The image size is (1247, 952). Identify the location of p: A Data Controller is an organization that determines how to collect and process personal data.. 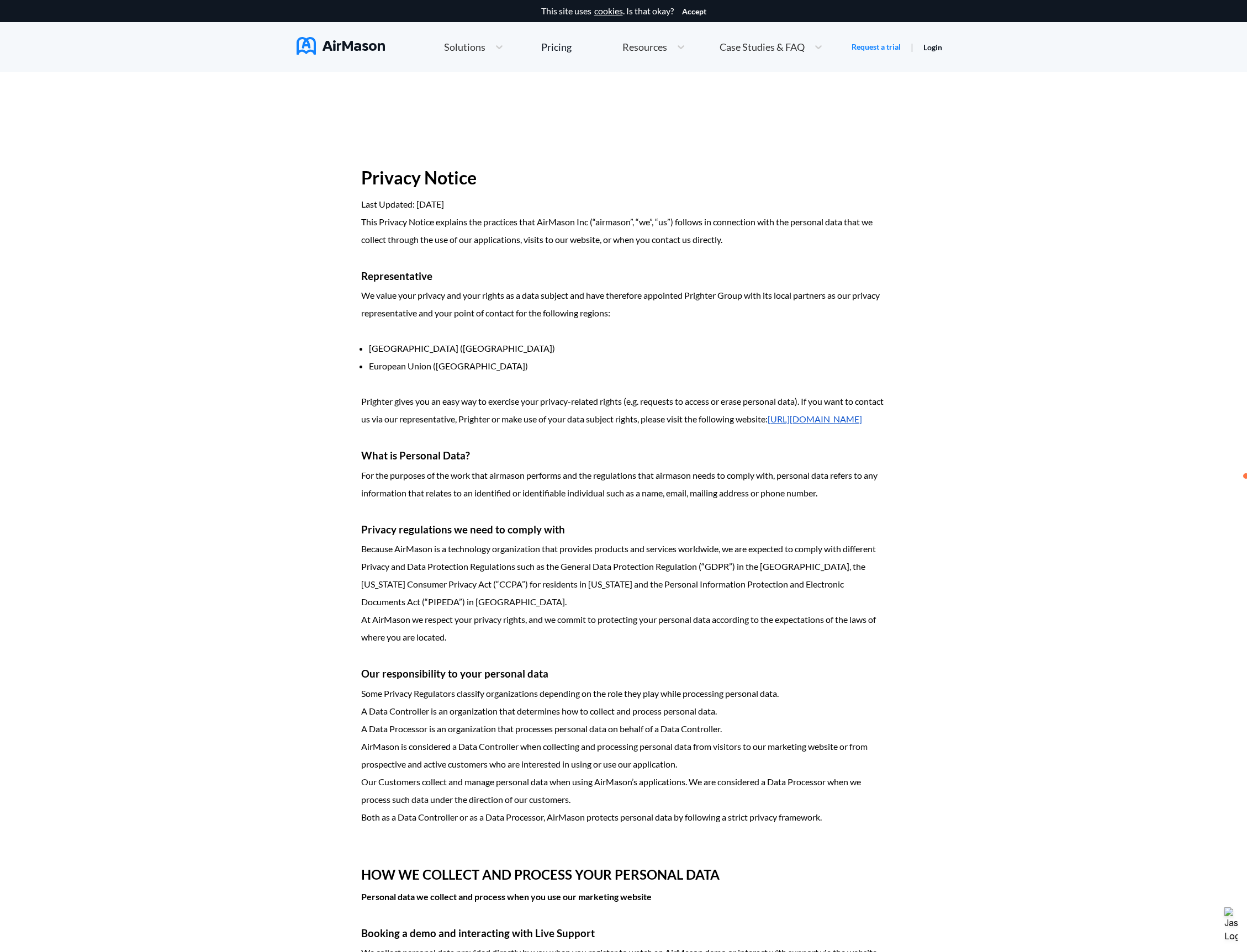
(623, 711).